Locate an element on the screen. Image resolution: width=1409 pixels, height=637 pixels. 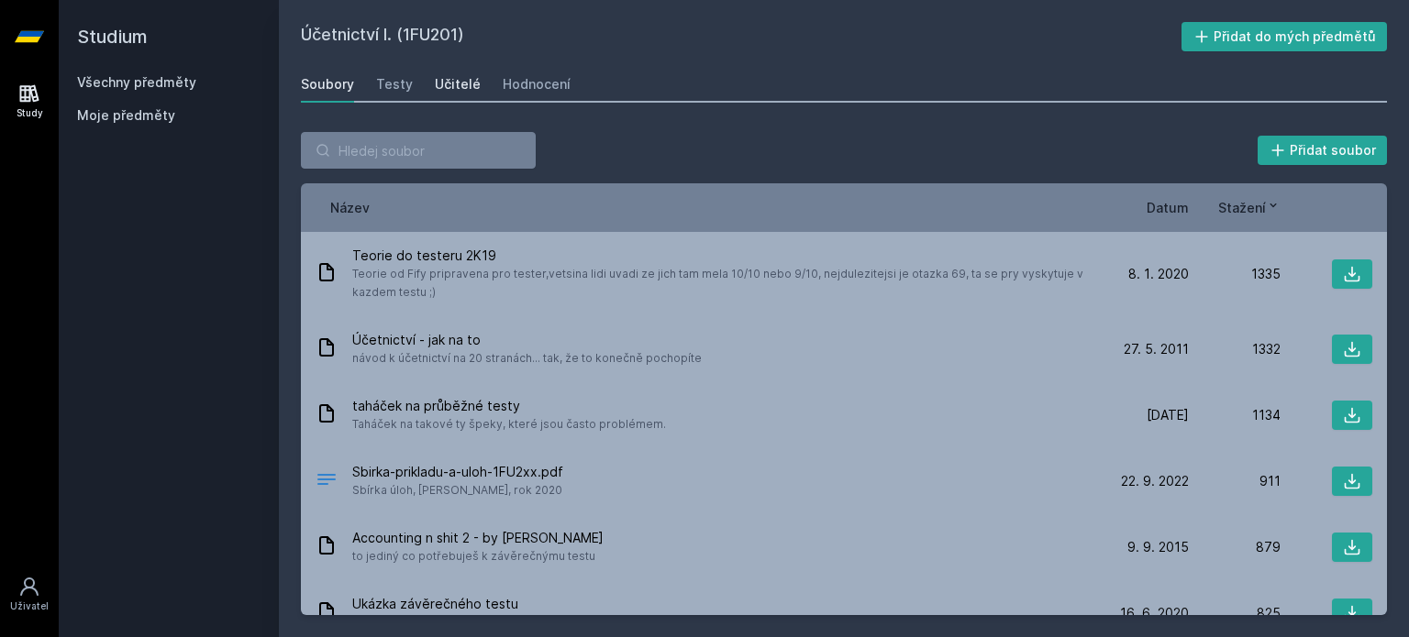
a: Přidat soubor is located at coordinates (1322, 150).